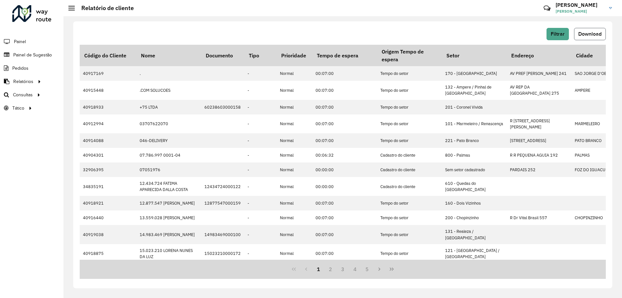 The image size is (622, 298). Describe the element at coordinates (475, 170) in the screenshot. I see `td: Sem setor cadastrado` at that location.